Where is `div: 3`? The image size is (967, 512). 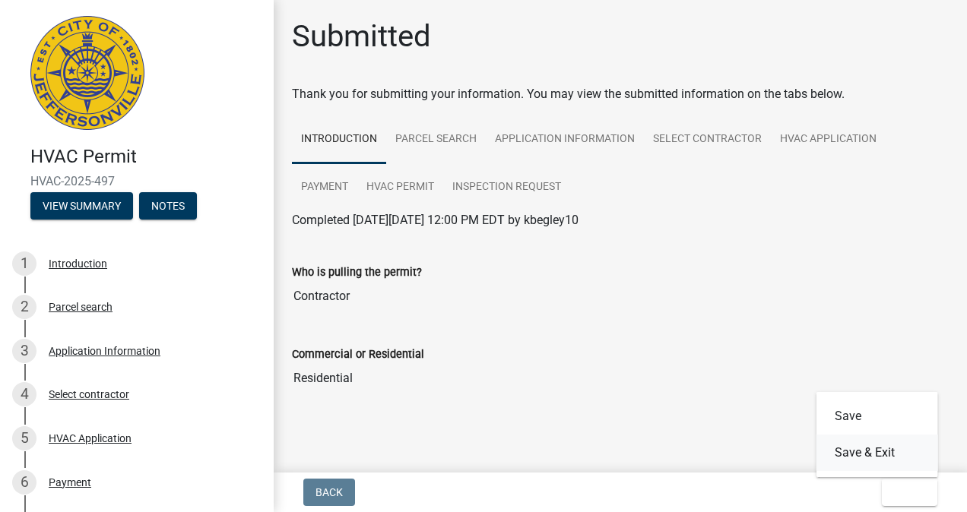
div: 3 is located at coordinates (24, 351).